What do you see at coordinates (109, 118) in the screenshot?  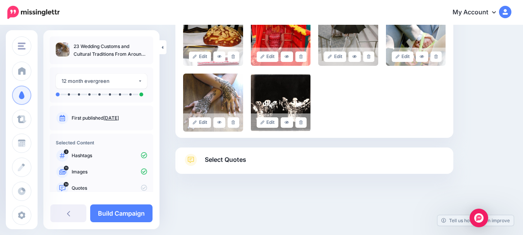 I see `p: First published` at bounding box center [109, 118].